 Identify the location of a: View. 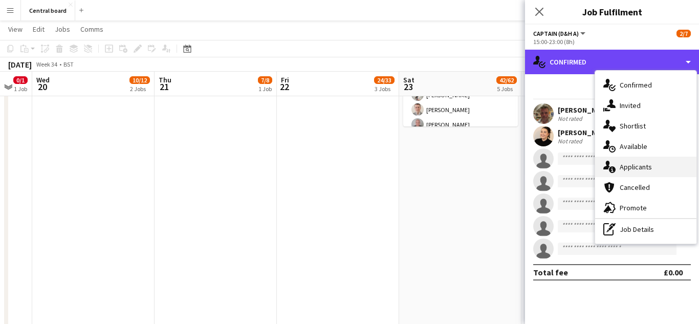
(15, 29).